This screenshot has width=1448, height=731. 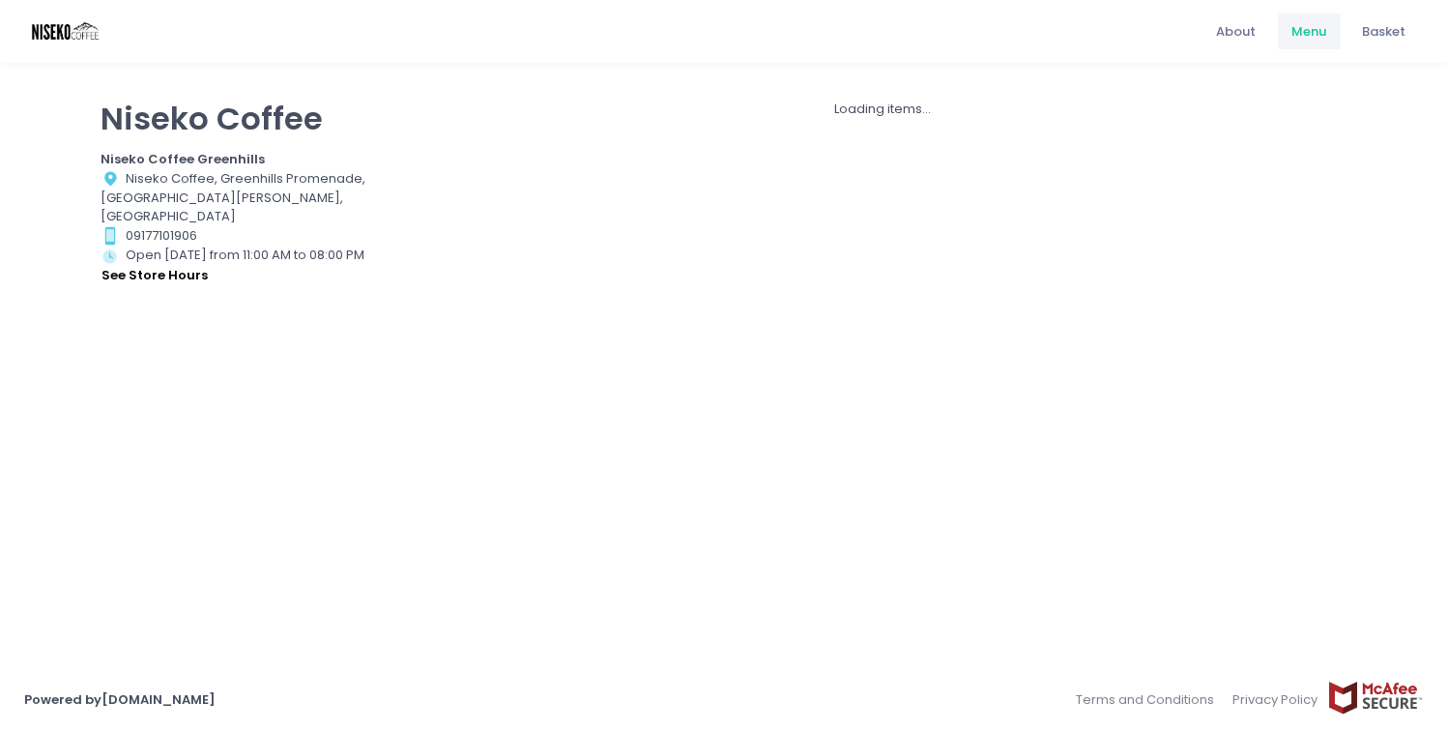 I want to click on button: see store hours, so click(x=155, y=275).